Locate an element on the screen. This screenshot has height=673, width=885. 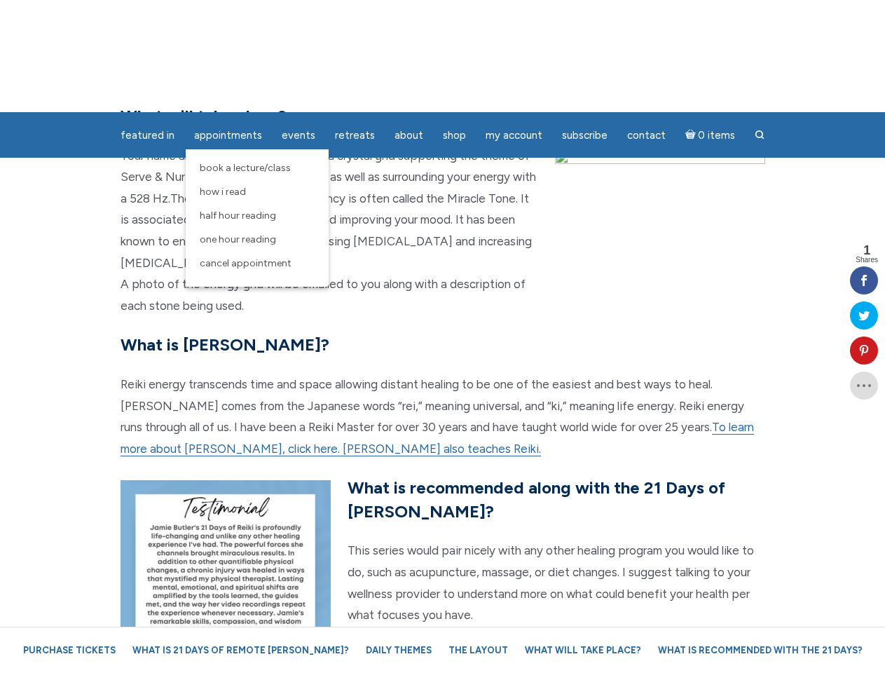
a: Daily Themes is located at coordinates (399, 650).